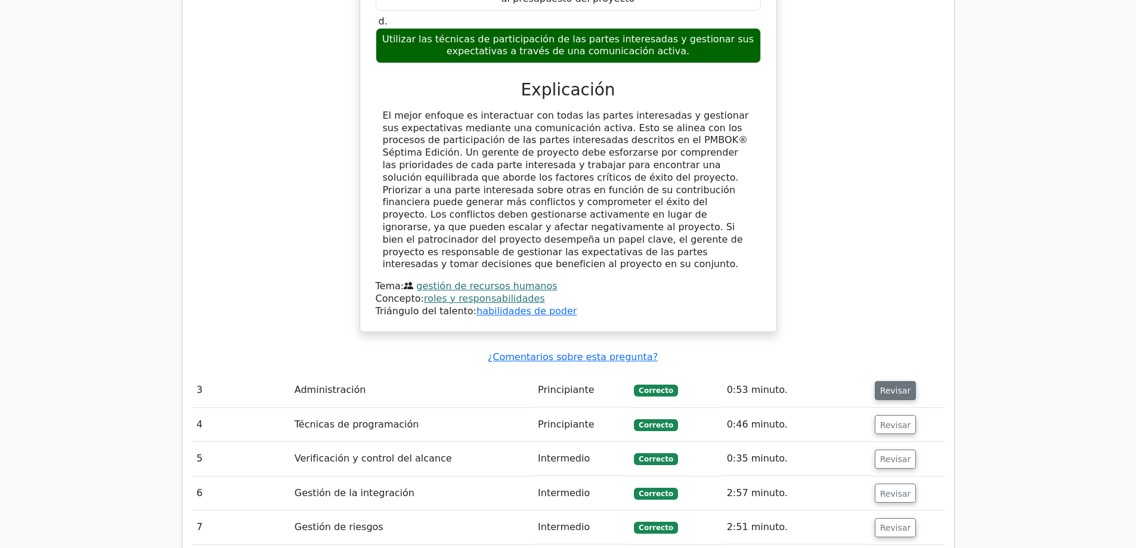 Image resolution: width=1136 pixels, height=548 pixels. Describe the element at coordinates (527, 311) in the screenshot. I see `a: habilidades de poder` at that location.